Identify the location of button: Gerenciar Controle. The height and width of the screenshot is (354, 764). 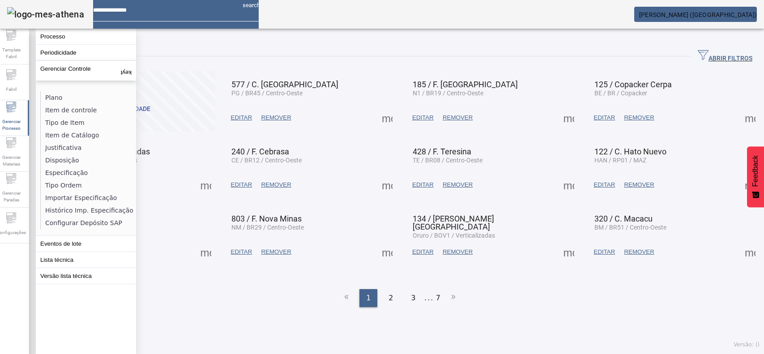
(86, 71).